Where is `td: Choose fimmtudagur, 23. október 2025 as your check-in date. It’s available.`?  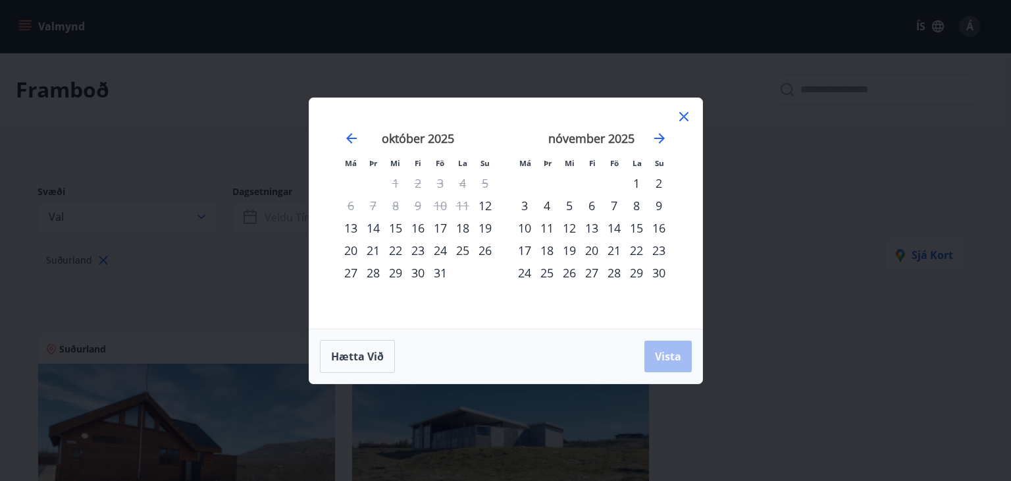 td: Choose fimmtudagur, 23. október 2025 as your check-in date. It’s available. is located at coordinates (418, 250).